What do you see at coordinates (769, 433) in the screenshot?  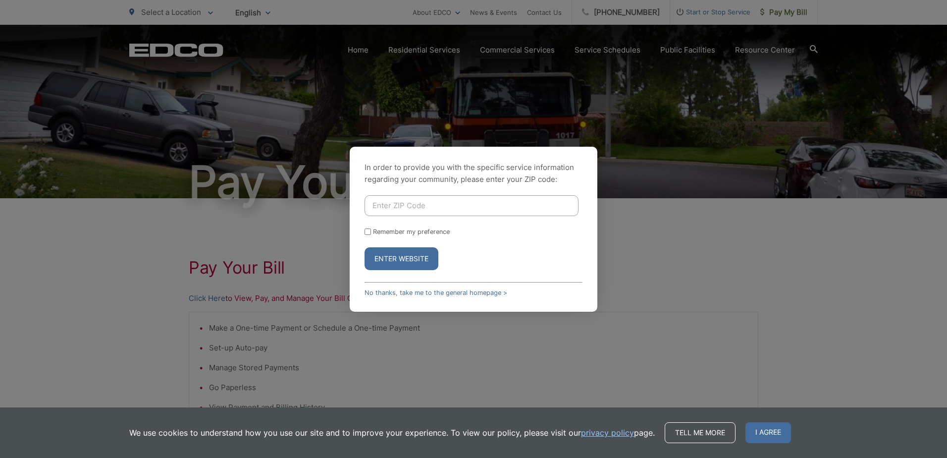 I see `span: I agree` at bounding box center [769, 433].